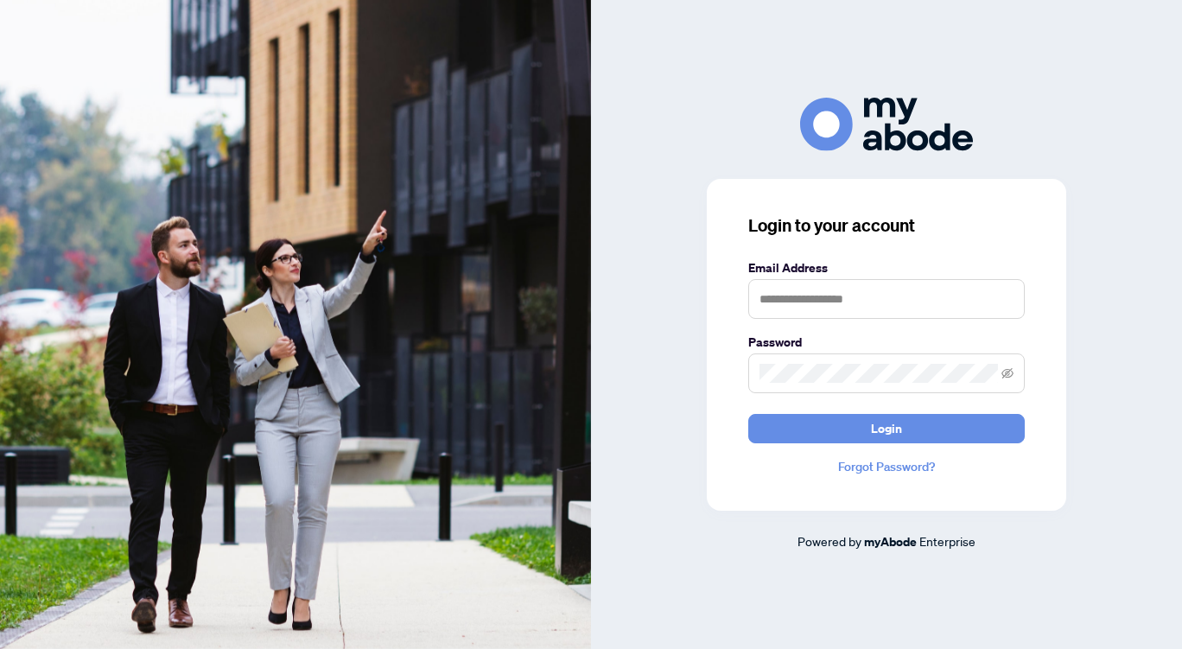 This screenshot has height=649, width=1182. What do you see at coordinates (887, 342) in the screenshot?
I see `label: Password` at bounding box center [887, 342].